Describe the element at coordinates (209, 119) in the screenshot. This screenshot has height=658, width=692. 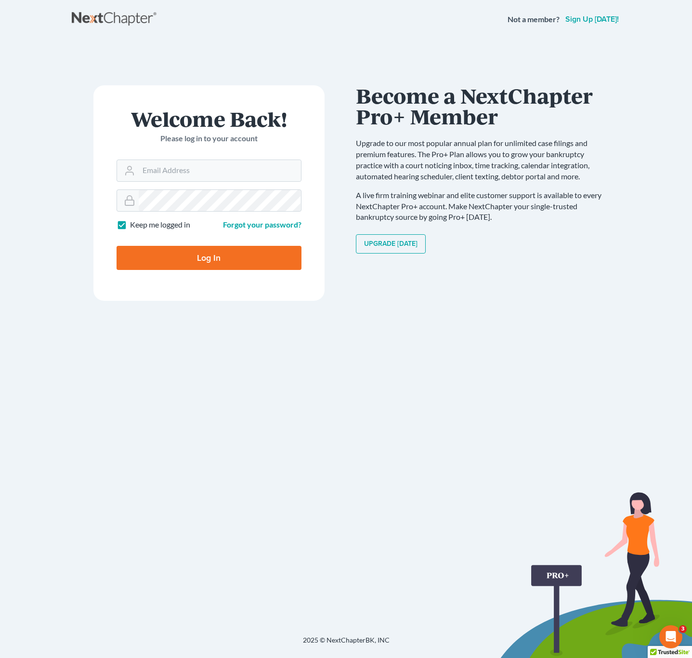
I see `h1: Welcome Back!` at that location.